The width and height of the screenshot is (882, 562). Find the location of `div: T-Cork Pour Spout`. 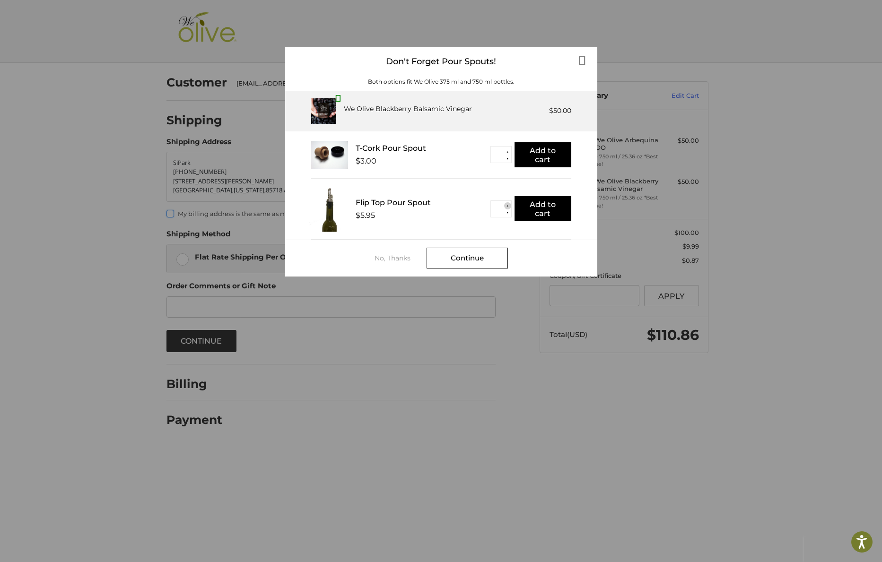

div: T-Cork Pour Spout is located at coordinates (423, 148).